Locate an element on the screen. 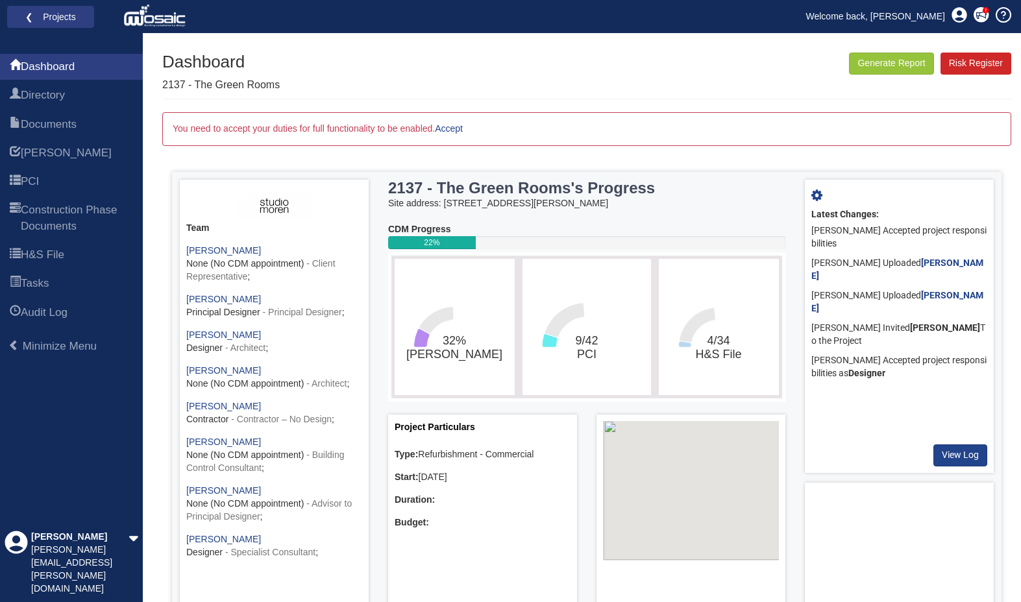  img: ASH3fIiKEy5lAAAAAElFTkSuQmCC is located at coordinates (274, 206).